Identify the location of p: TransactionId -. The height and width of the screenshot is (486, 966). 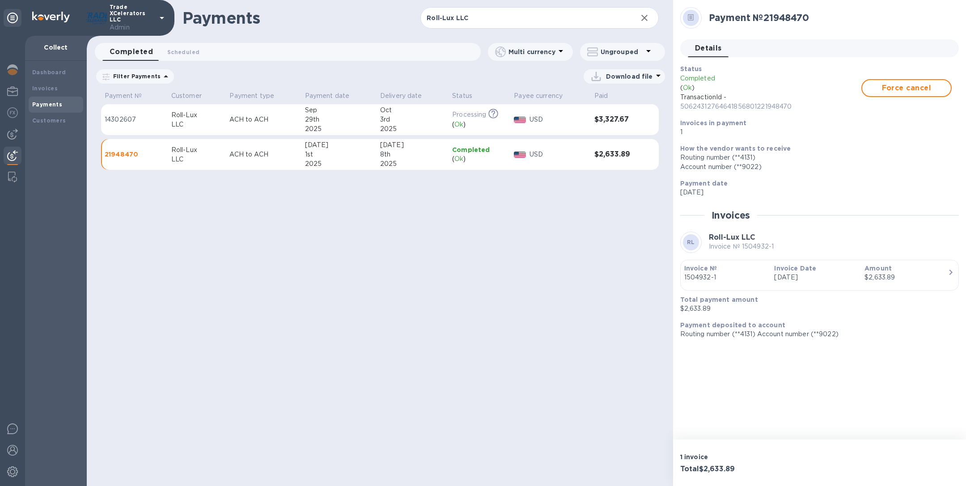
(771, 102).